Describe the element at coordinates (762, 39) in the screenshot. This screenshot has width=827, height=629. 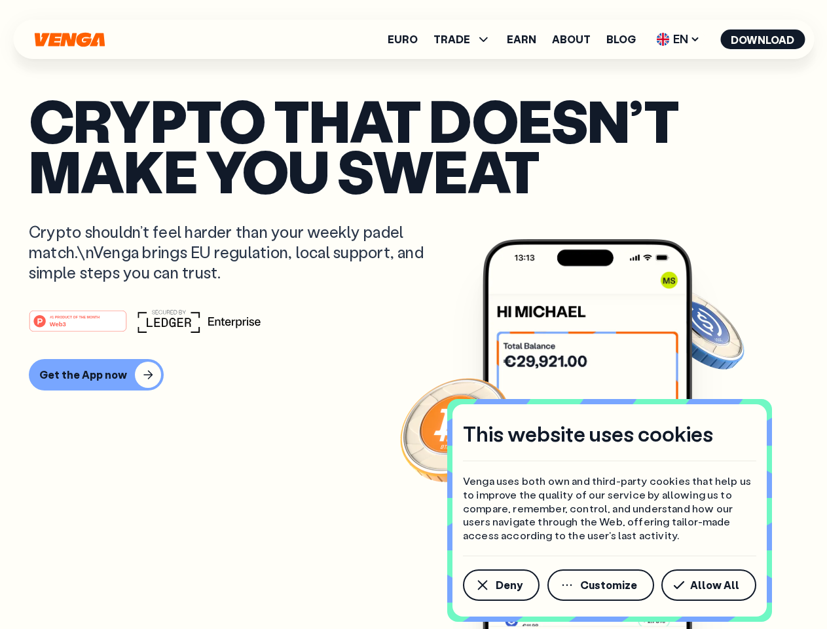
I see `a: Download` at that location.